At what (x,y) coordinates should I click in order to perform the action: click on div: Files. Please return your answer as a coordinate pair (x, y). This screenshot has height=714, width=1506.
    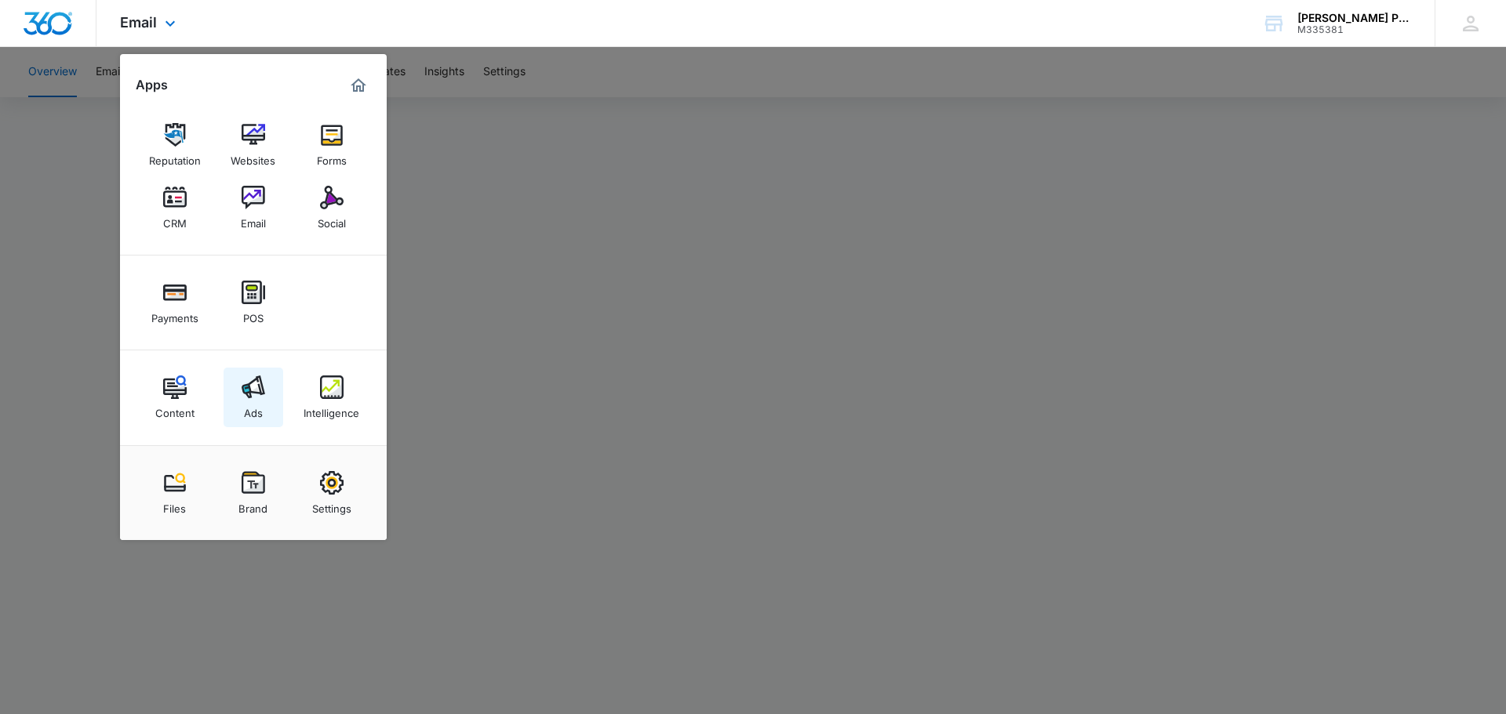
    Looking at the image, I should click on (174, 505).